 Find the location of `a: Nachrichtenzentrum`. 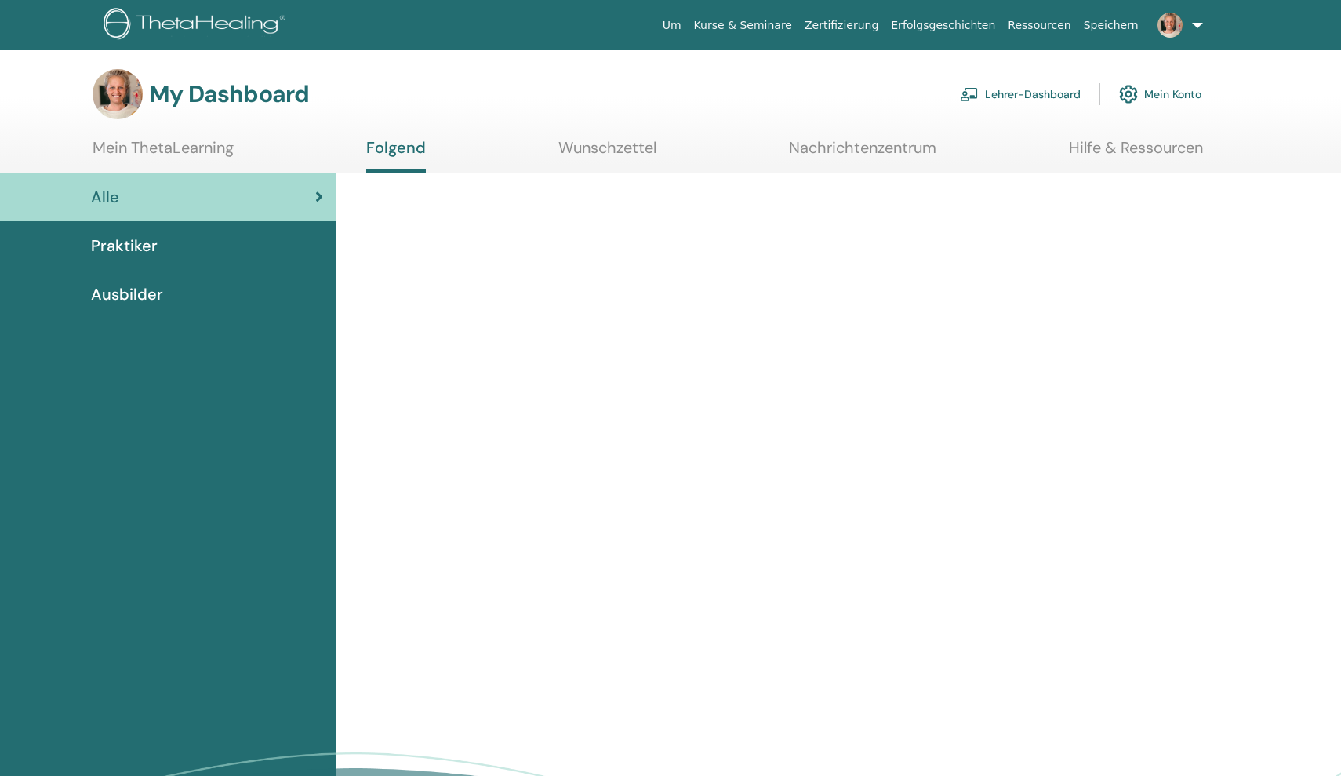

a: Nachrichtenzentrum is located at coordinates (863, 153).